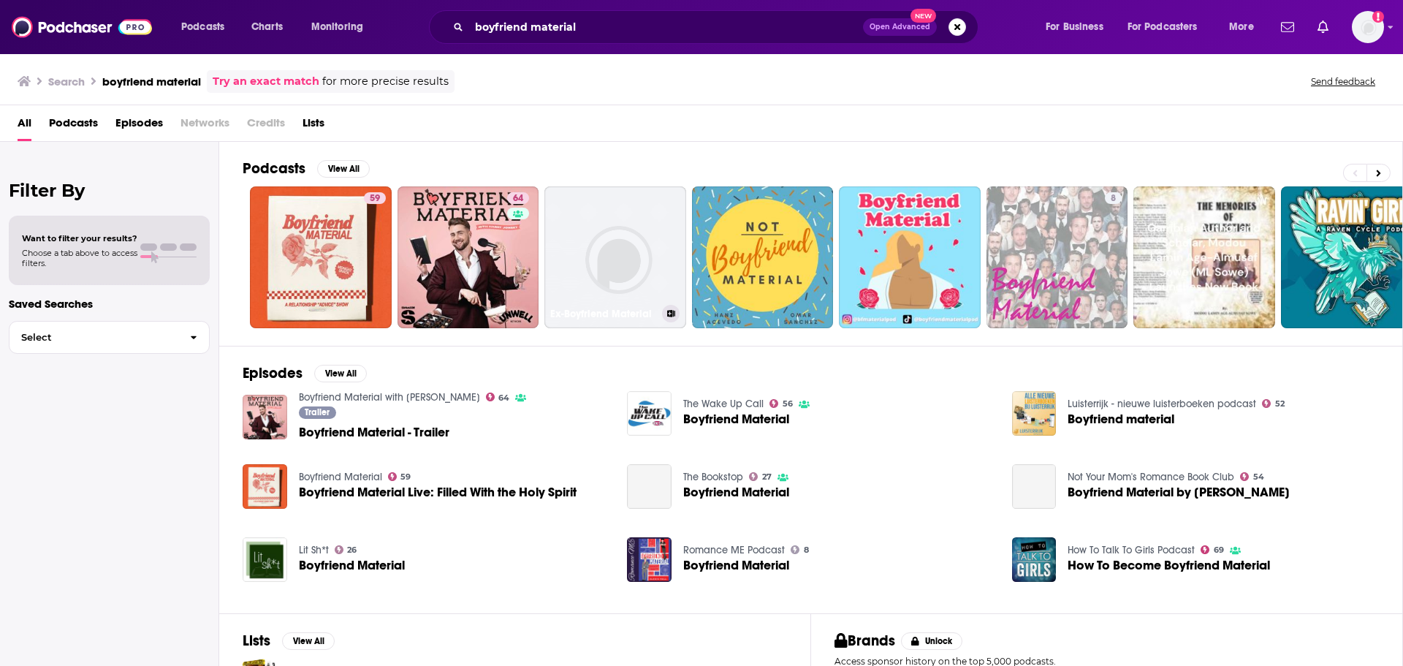  I want to click on span: Charts, so click(267, 27).